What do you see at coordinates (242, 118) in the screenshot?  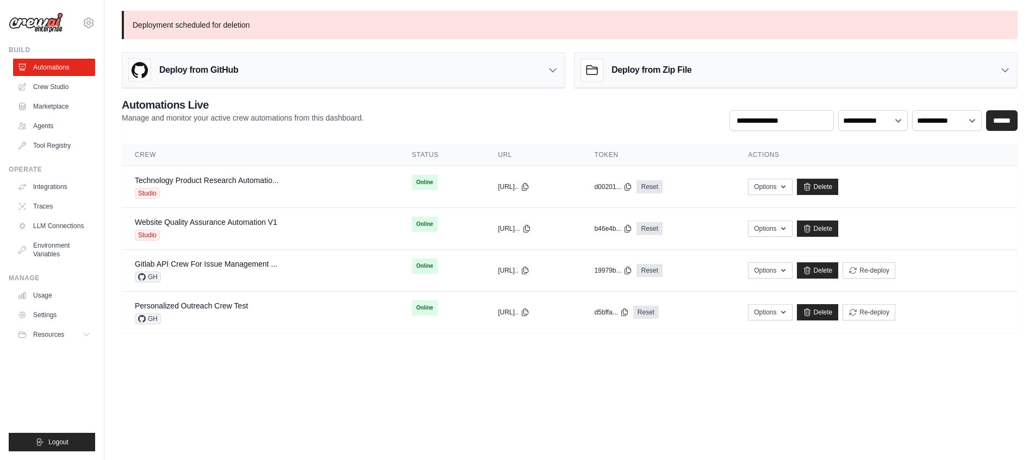 I see `p: Manage and monitor your active crew automations from this dashboard.` at bounding box center [242, 118].